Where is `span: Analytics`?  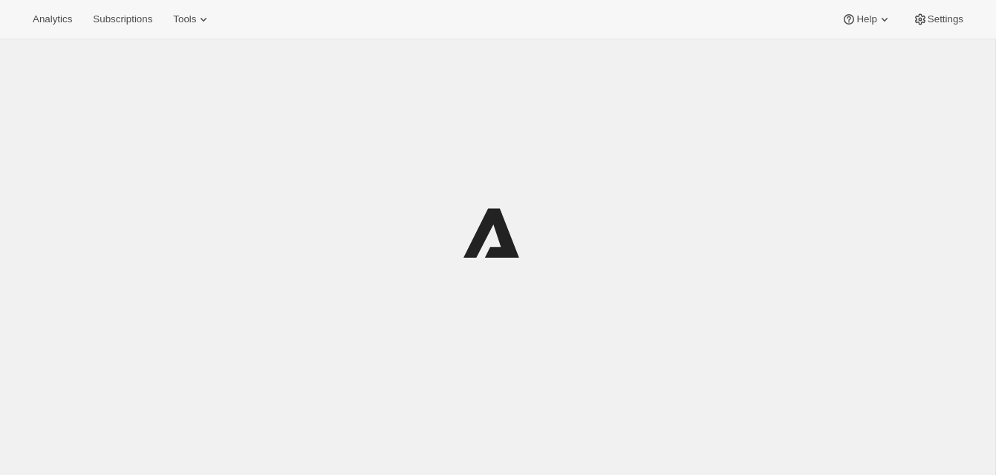
span: Analytics is located at coordinates (52, 19).